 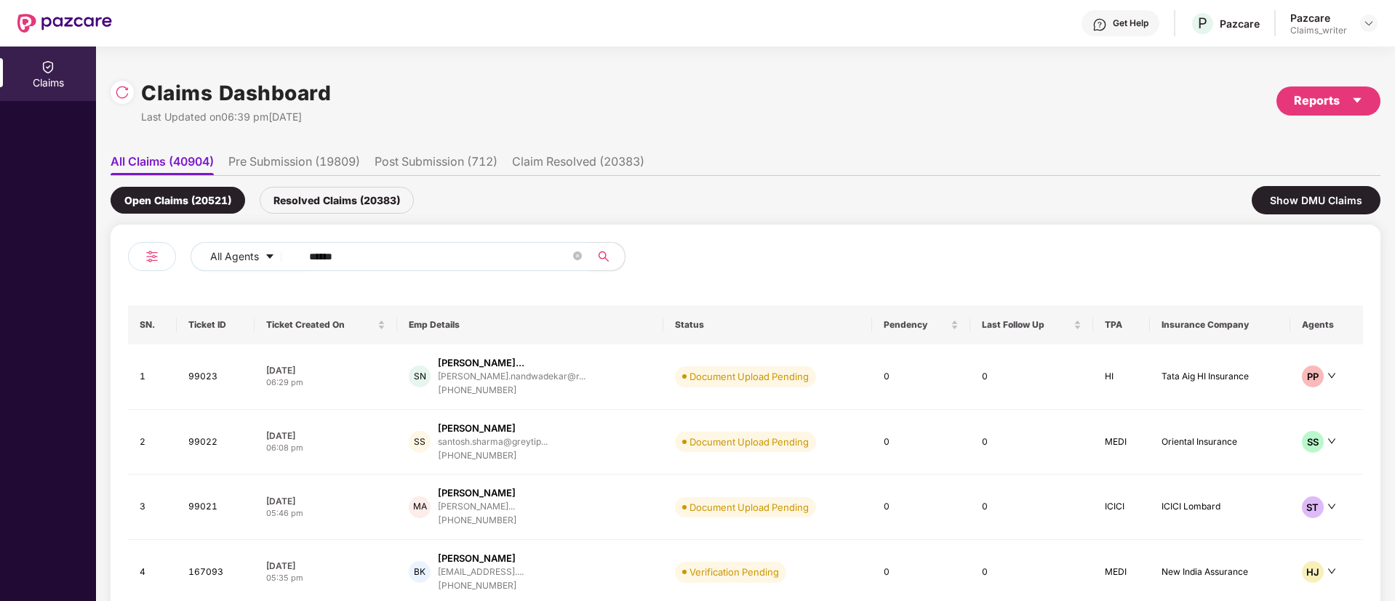 What do you see at coordinates (337, 200) in the screenshot?
I see `div: Resolved Claims (20383)` at bounding box center [337, 200].